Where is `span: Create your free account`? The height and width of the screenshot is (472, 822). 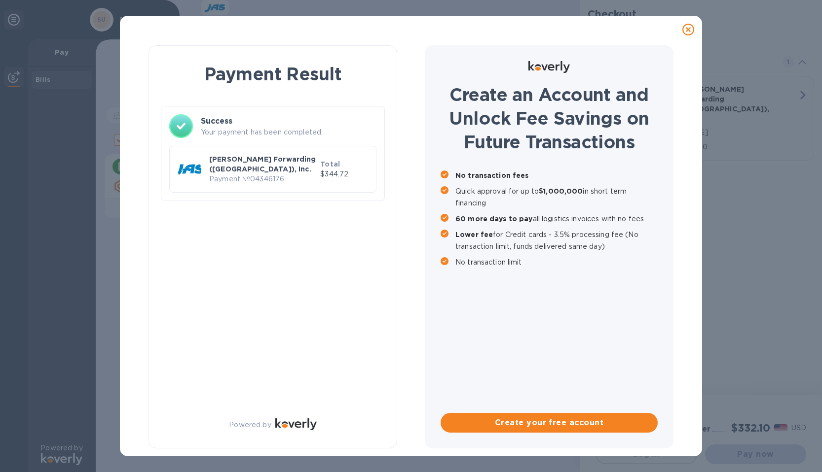
span: Create your free account is located at coordinates (549, 423).